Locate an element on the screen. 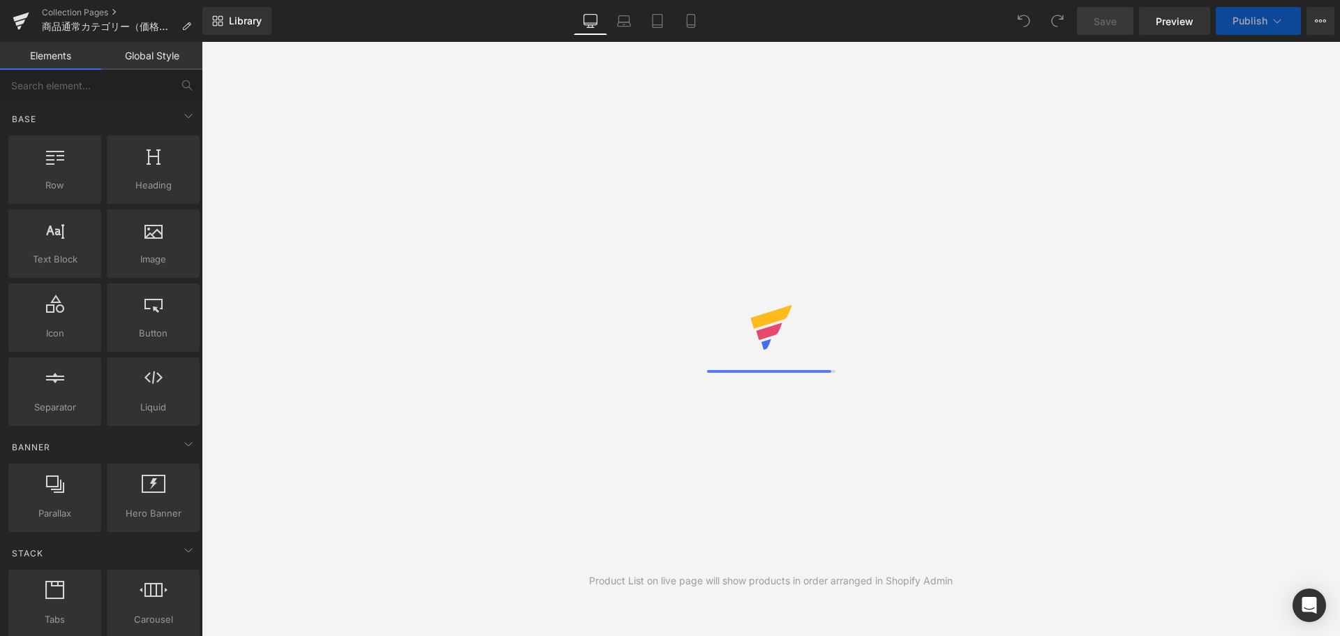 The width and height of the screenshot is (1340, 636). span: Banner is located at coordinates (31, 447).